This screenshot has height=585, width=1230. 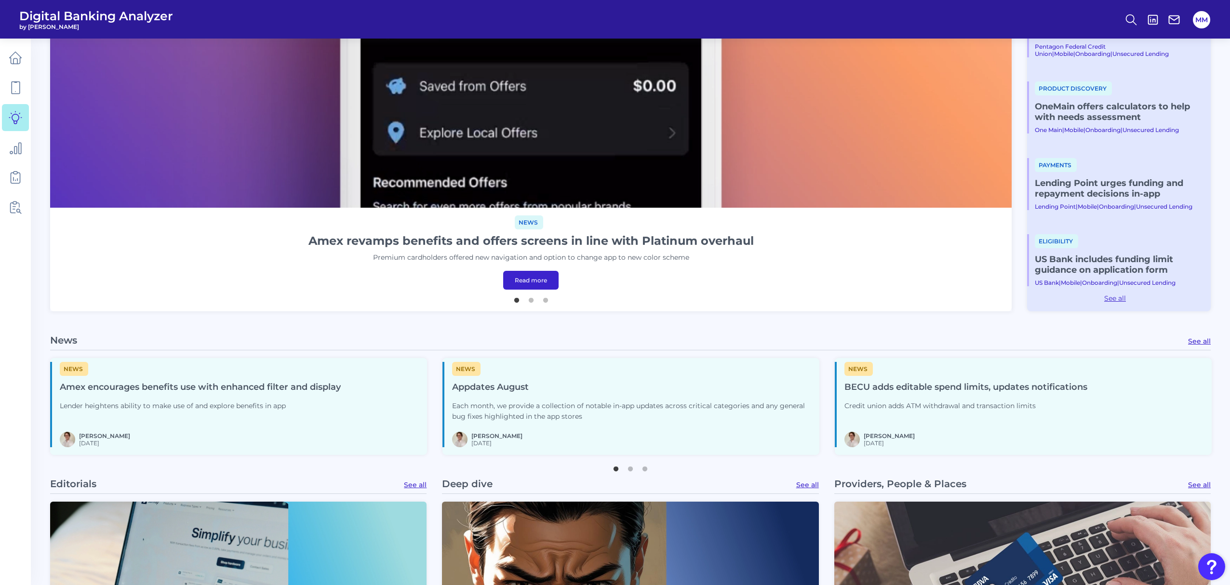 I want to click on span: Digital Banking Analyzer, so click(x=96, y=16).